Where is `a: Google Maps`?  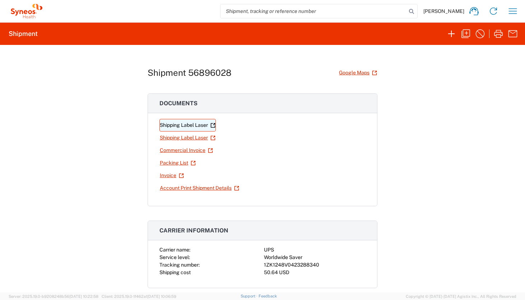
a: Google Maps is located at coordinates (358, 73).